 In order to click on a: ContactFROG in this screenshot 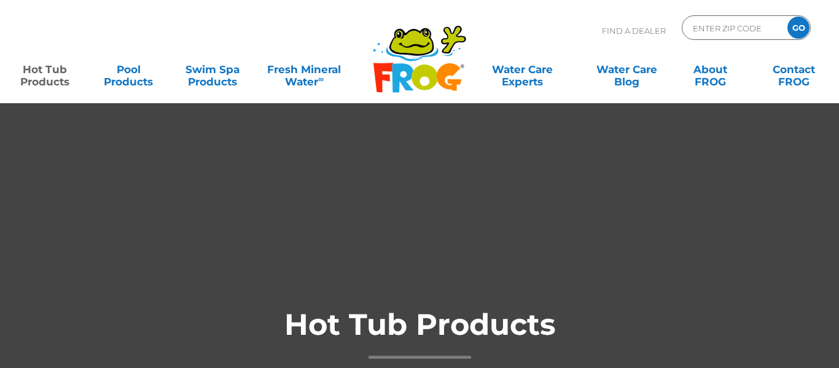, I will do `click(795, 69)`.